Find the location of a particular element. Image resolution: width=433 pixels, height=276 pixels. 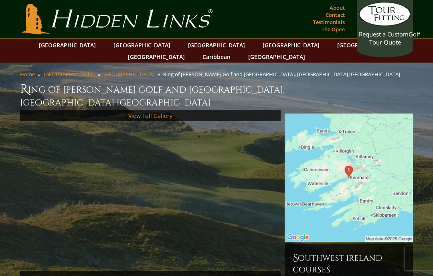

img: Google Map of Templenoe, Kenmare, Co. Kerry, Ireland is located at coordinates (349, 178).